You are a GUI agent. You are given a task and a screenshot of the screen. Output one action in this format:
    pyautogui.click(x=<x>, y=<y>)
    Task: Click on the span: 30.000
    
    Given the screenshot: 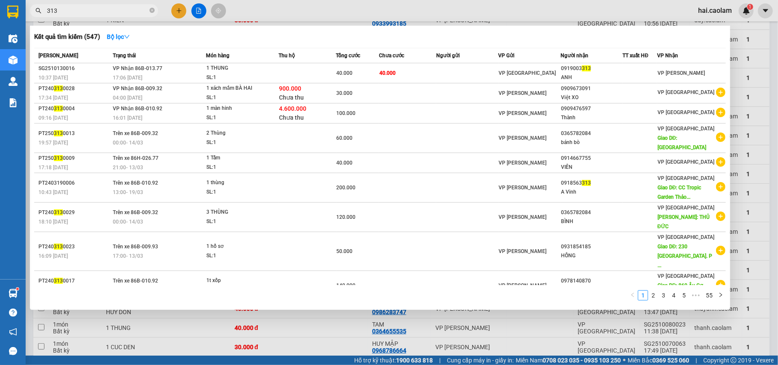 What is the action you would take?
    pyautogui.click(x=345, y=93)
    